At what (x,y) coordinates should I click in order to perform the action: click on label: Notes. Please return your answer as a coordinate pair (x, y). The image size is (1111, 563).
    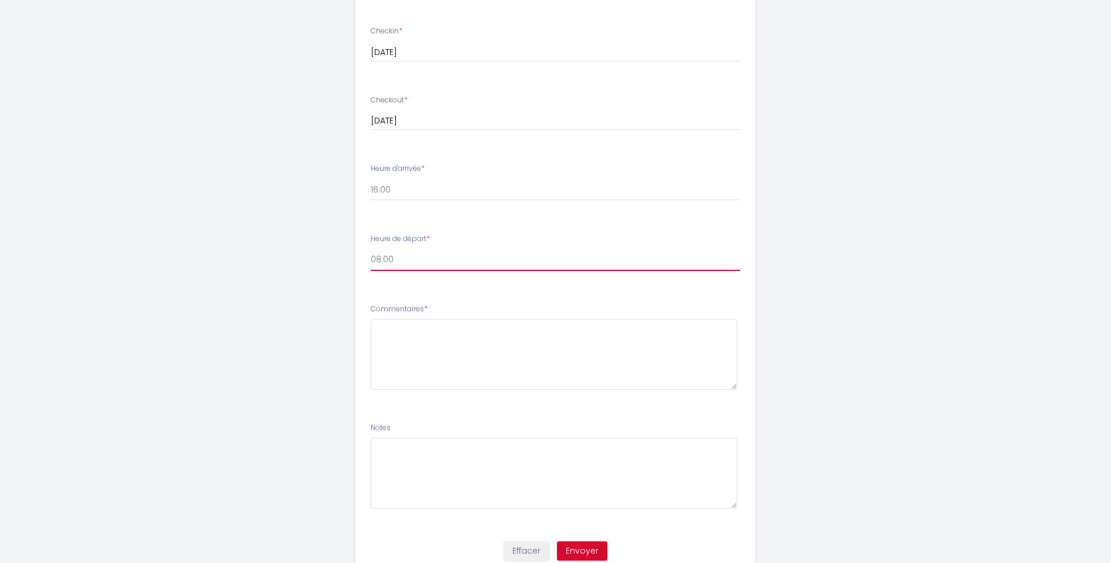
    Looking at the image, I should click on (381, 428).